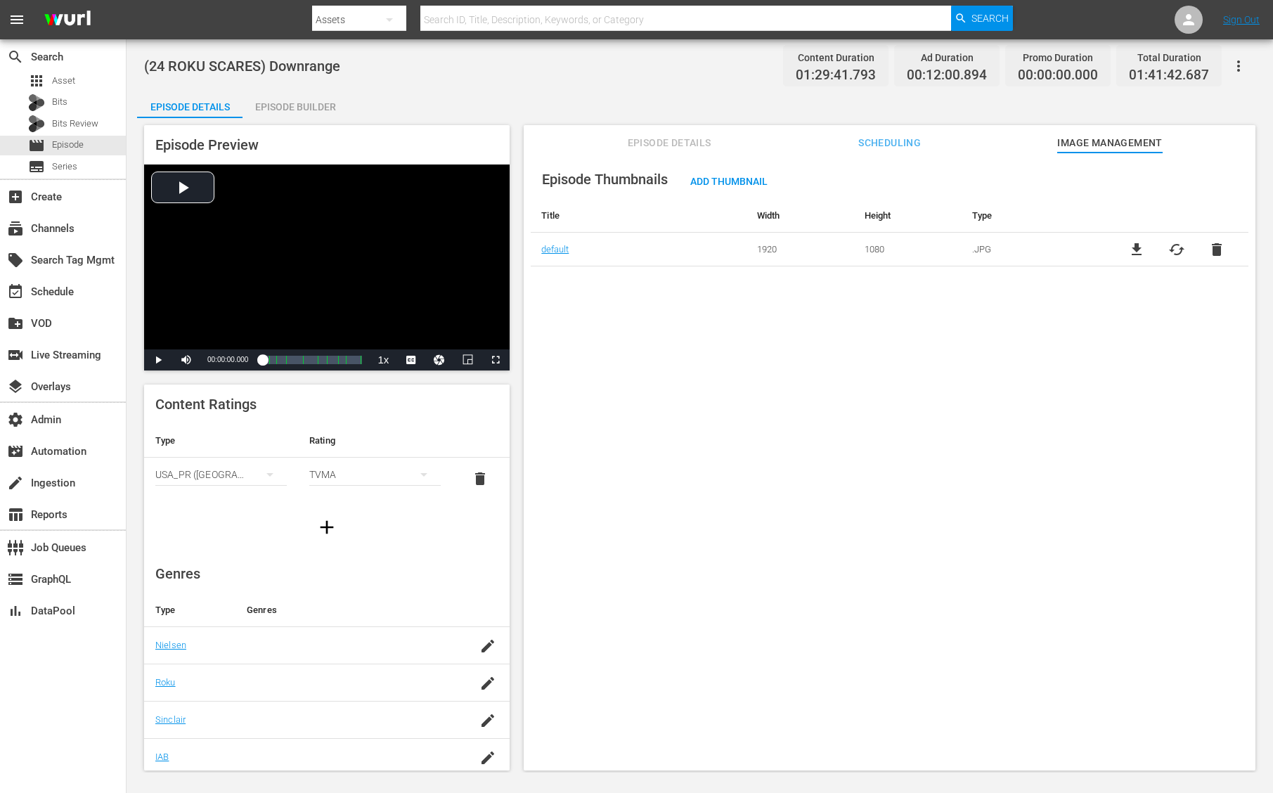 The width and height of the screenshot is (1273, 793). What do you see at coordinates (327, 267) in the screenshot?
I see `div: Video Player` at bounding box center [327, 267].